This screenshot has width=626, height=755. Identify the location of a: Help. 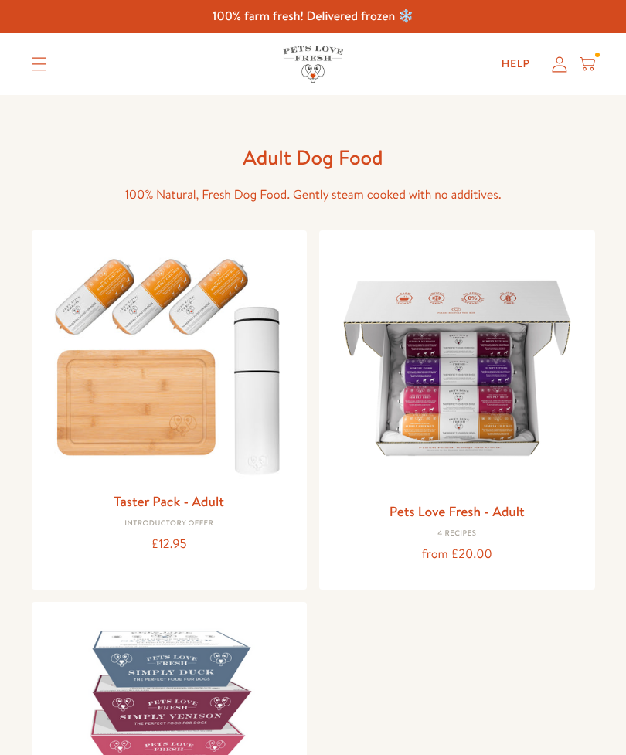
(516, 64).